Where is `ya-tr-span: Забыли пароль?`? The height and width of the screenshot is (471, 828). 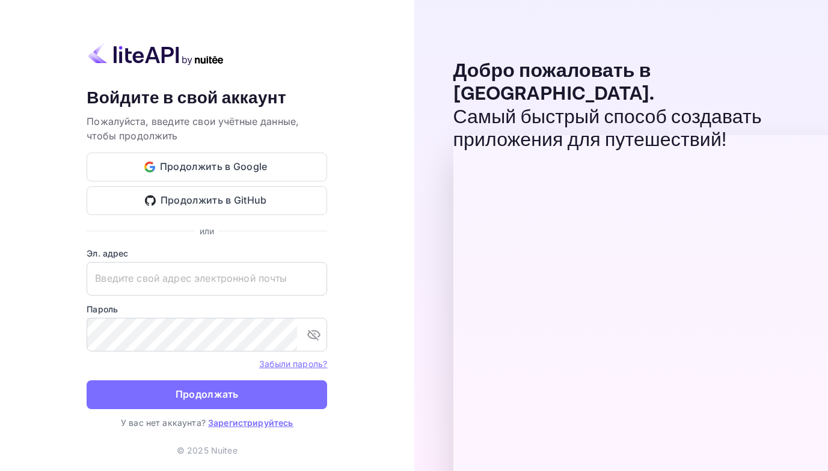 ya-tr-span: Забыли пароль? is located at coordinates (293, 364).